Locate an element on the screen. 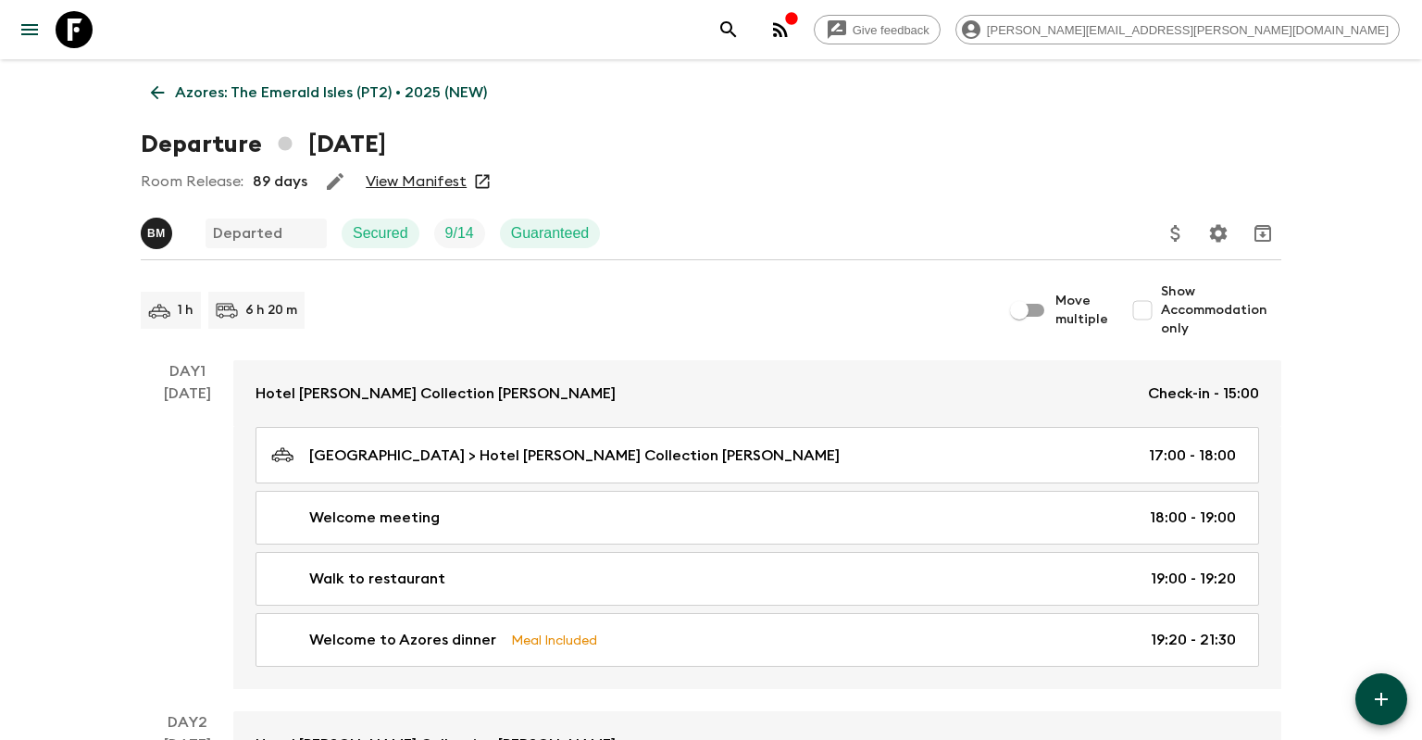  p: Secured is located at coordinates (380, 233).